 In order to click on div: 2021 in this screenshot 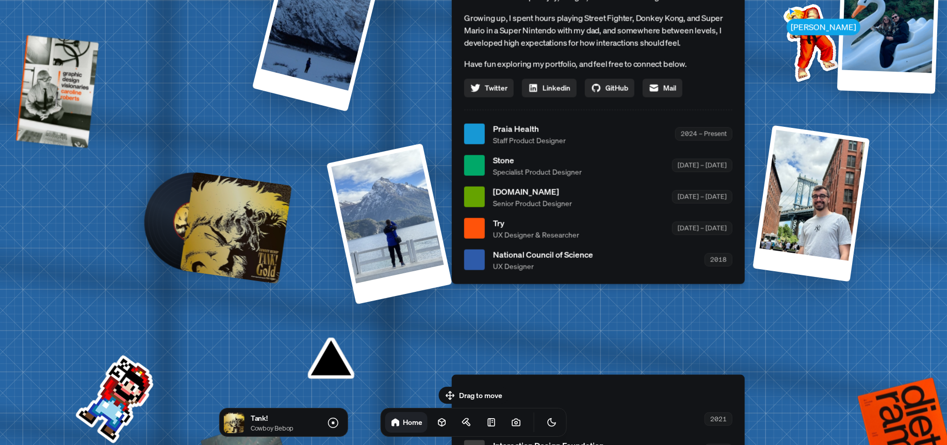, I will do `click(718, 419)`.